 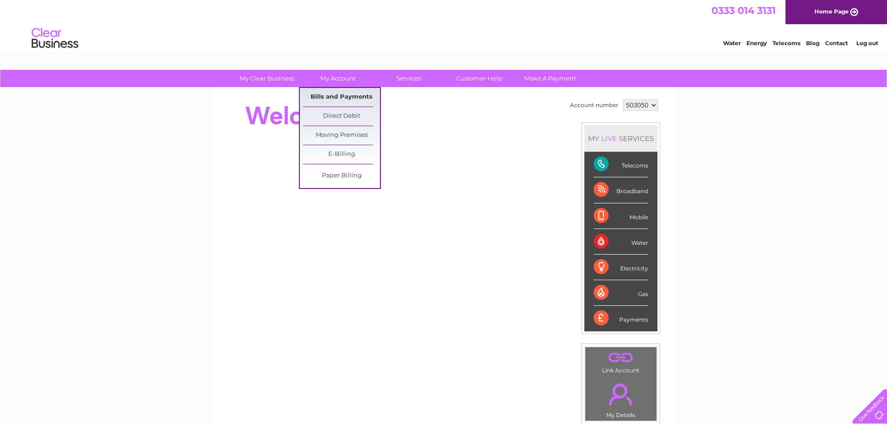 What do you see at coordinates (757, 43) in the screenshot?
I see `a: Energy` at bounding box center [757, 43].